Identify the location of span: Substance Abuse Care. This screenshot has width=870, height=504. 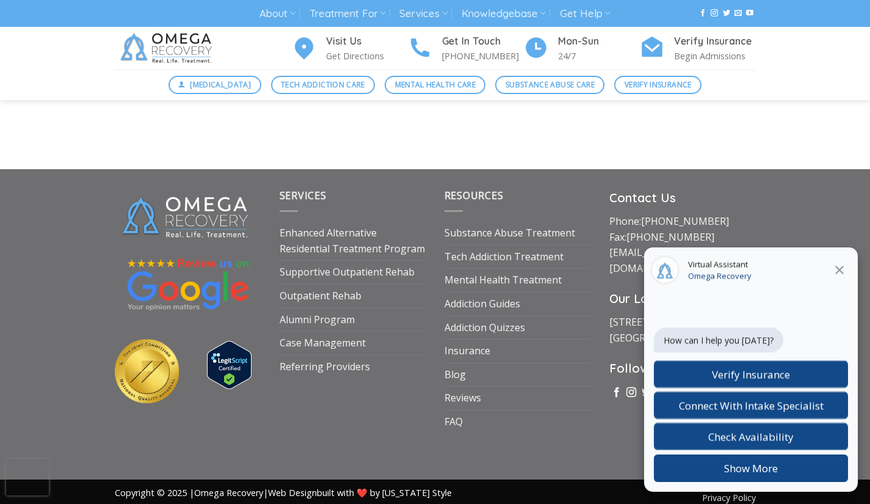
(550, 84).